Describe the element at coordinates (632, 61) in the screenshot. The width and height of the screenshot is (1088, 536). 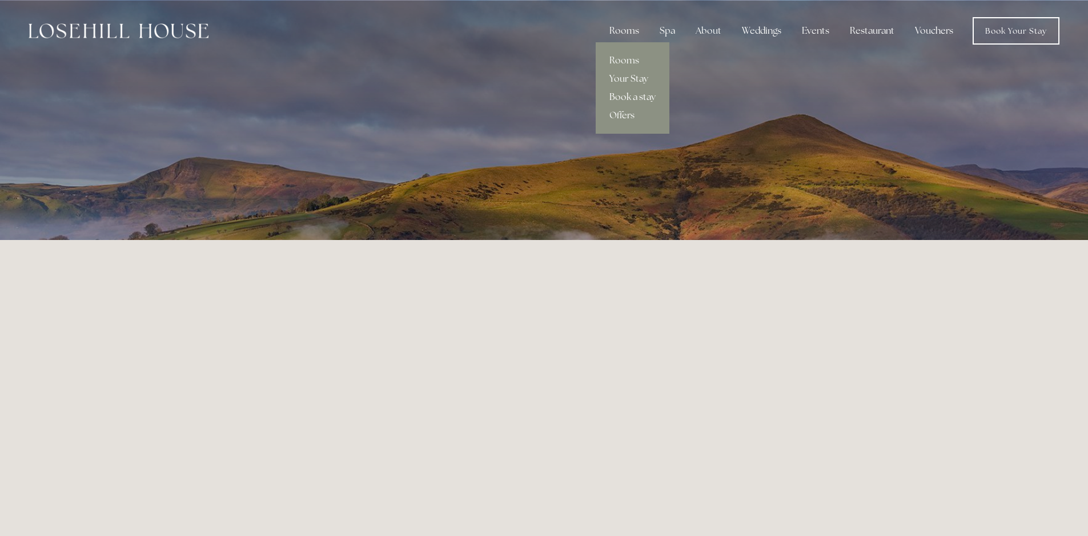
I see `a: Rooms` at that location.